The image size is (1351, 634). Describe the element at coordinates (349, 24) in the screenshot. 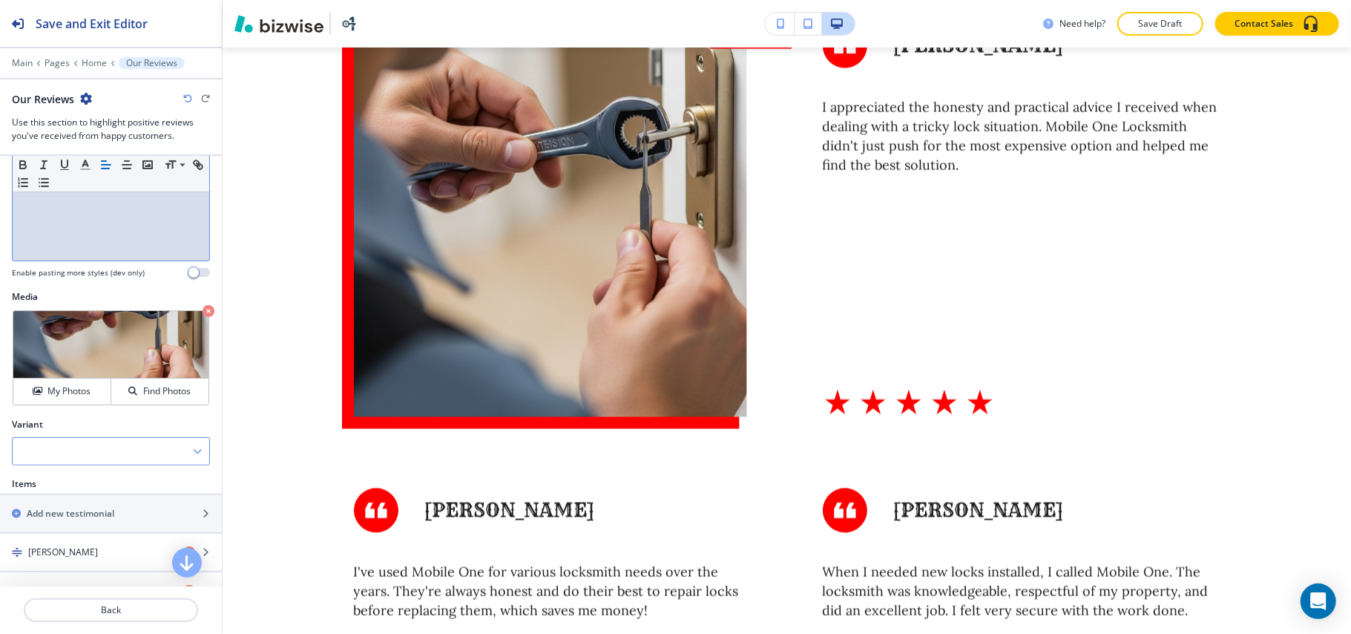

I see `img: Your Logo` at that location.